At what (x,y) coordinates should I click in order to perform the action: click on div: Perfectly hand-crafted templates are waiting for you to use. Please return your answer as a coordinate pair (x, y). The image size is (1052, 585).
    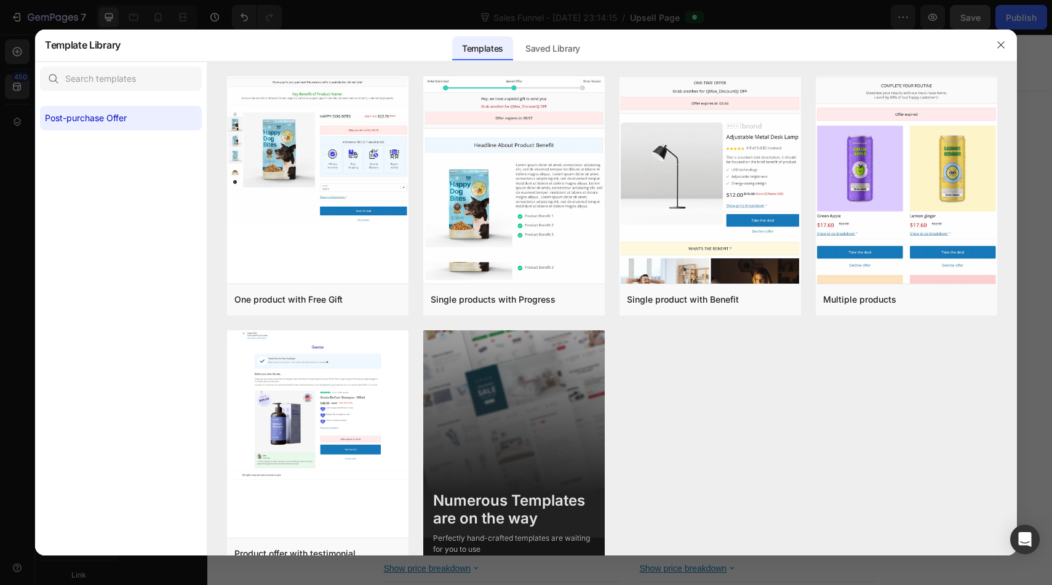
    Looking at the image, I should click on (514, 544).